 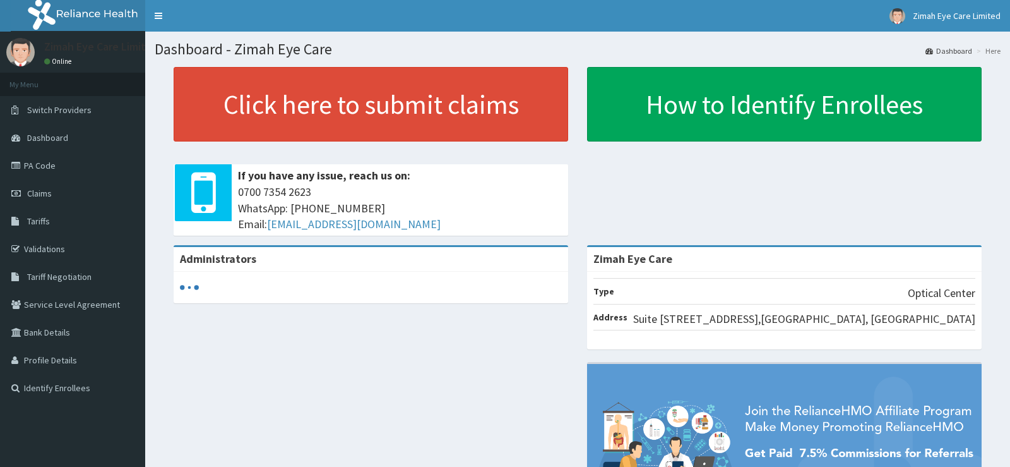 What do you see at coordinates (949, 51) in the screenshot?
I see `a: Dashboard` at bounding box center [949, 51].